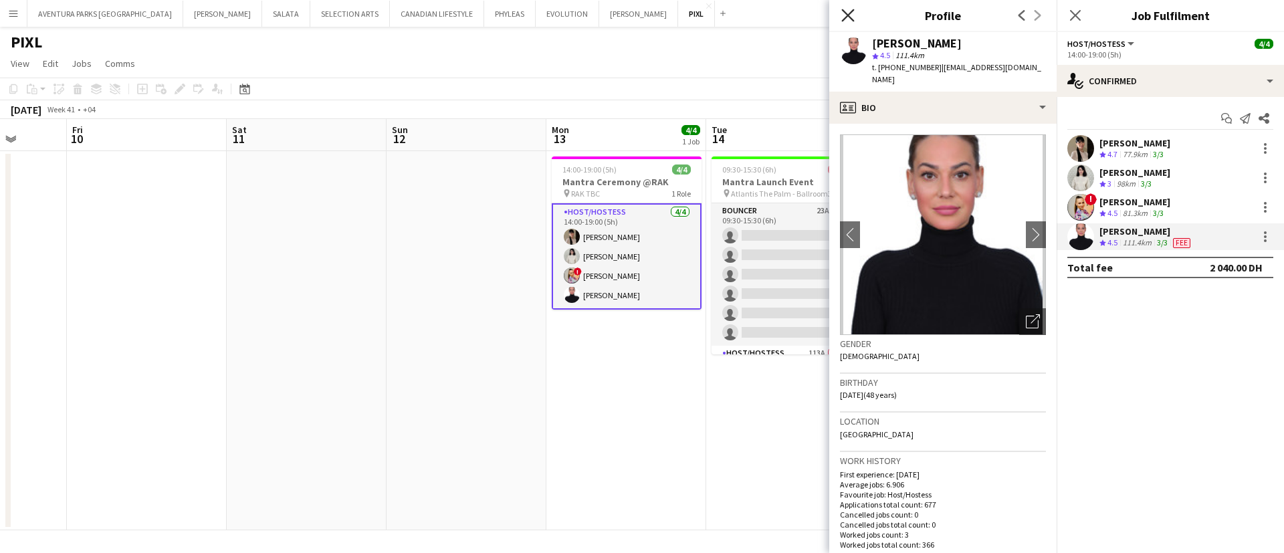 The width and height of the screenshot is (1284, 553). What do you see at coordinates (78, 130) in the screenshot?
I see `span: Fri` at bounding box center [78, 130].